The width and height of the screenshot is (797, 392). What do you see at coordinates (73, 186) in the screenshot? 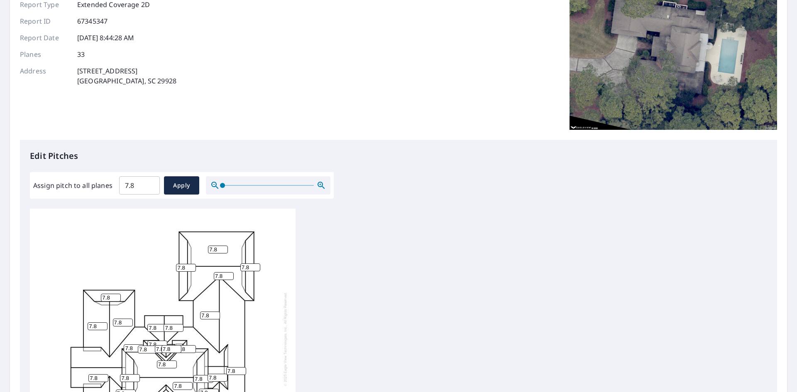
I see `label: Assign pitch to all planes` at bounding box center [73, 186].